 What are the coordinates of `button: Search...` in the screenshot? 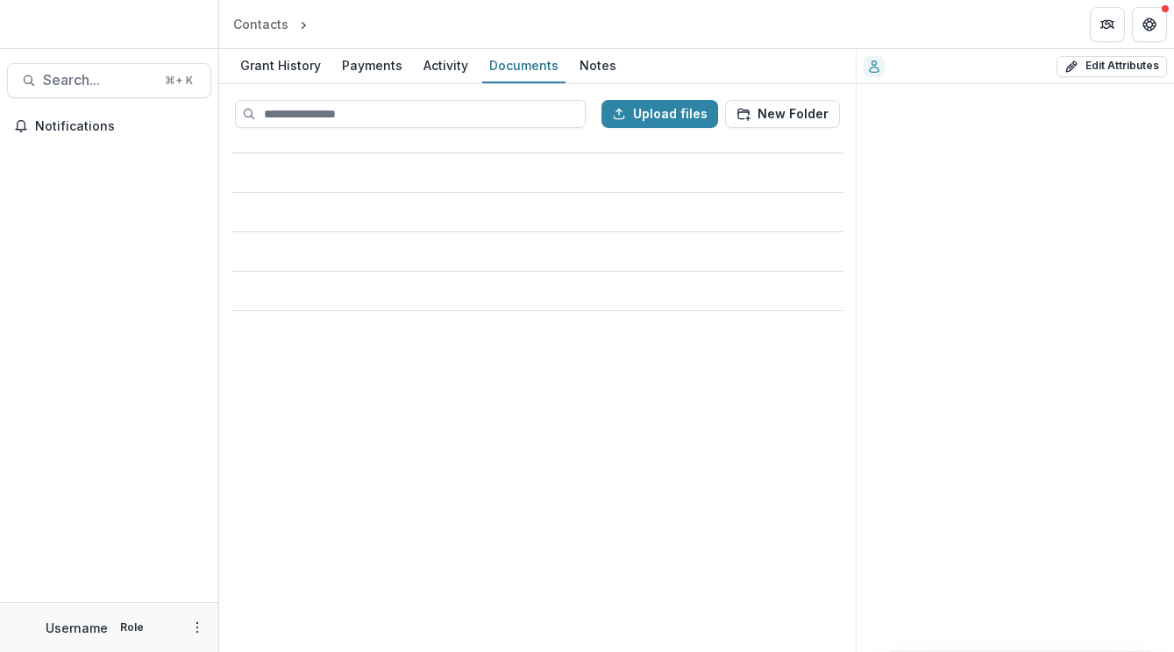 It's located at (109, 81).